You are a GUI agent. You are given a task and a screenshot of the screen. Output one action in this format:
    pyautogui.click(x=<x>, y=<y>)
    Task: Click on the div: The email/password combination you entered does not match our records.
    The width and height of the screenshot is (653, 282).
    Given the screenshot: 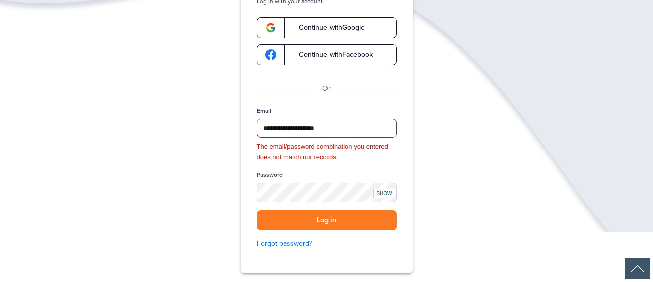 What is the action you would take?
    pyautogui.click(x=326, y=152)
    